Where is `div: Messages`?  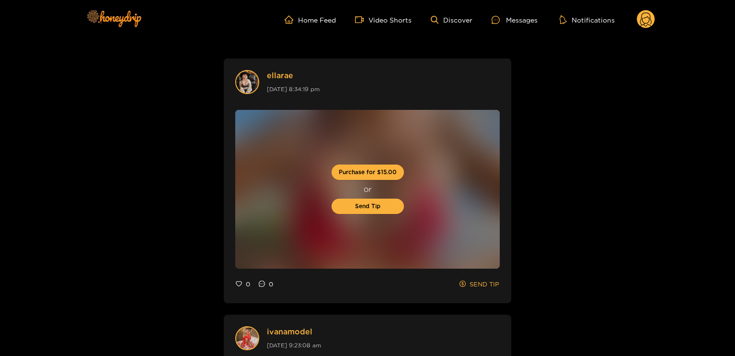
div: Messages is located at coordinates (515, 20).